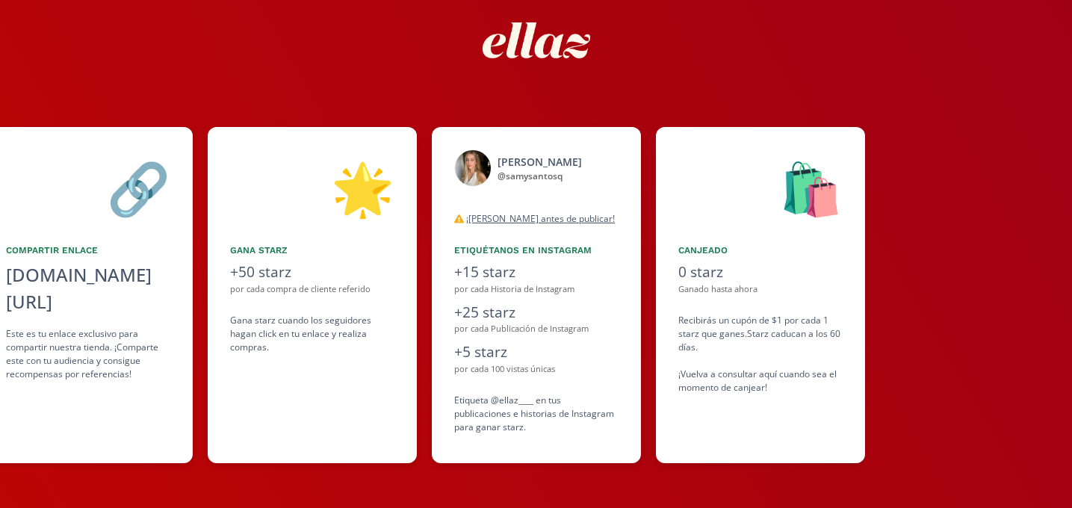  I want to click on div: +50 starz, so click(312, 272).